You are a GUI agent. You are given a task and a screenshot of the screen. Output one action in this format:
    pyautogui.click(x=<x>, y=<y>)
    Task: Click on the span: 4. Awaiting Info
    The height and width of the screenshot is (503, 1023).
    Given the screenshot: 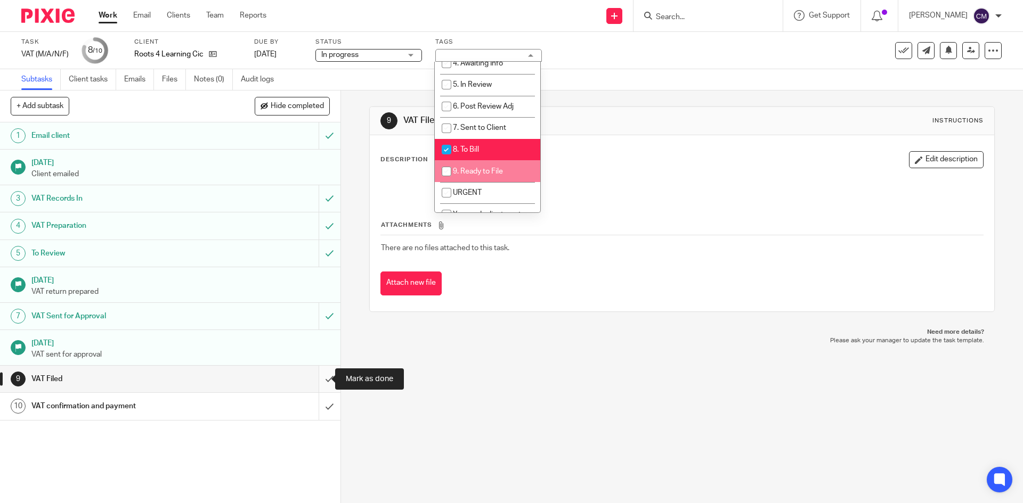 What is the action you would take?
    pyautogui.click(x=478, y=63)
    